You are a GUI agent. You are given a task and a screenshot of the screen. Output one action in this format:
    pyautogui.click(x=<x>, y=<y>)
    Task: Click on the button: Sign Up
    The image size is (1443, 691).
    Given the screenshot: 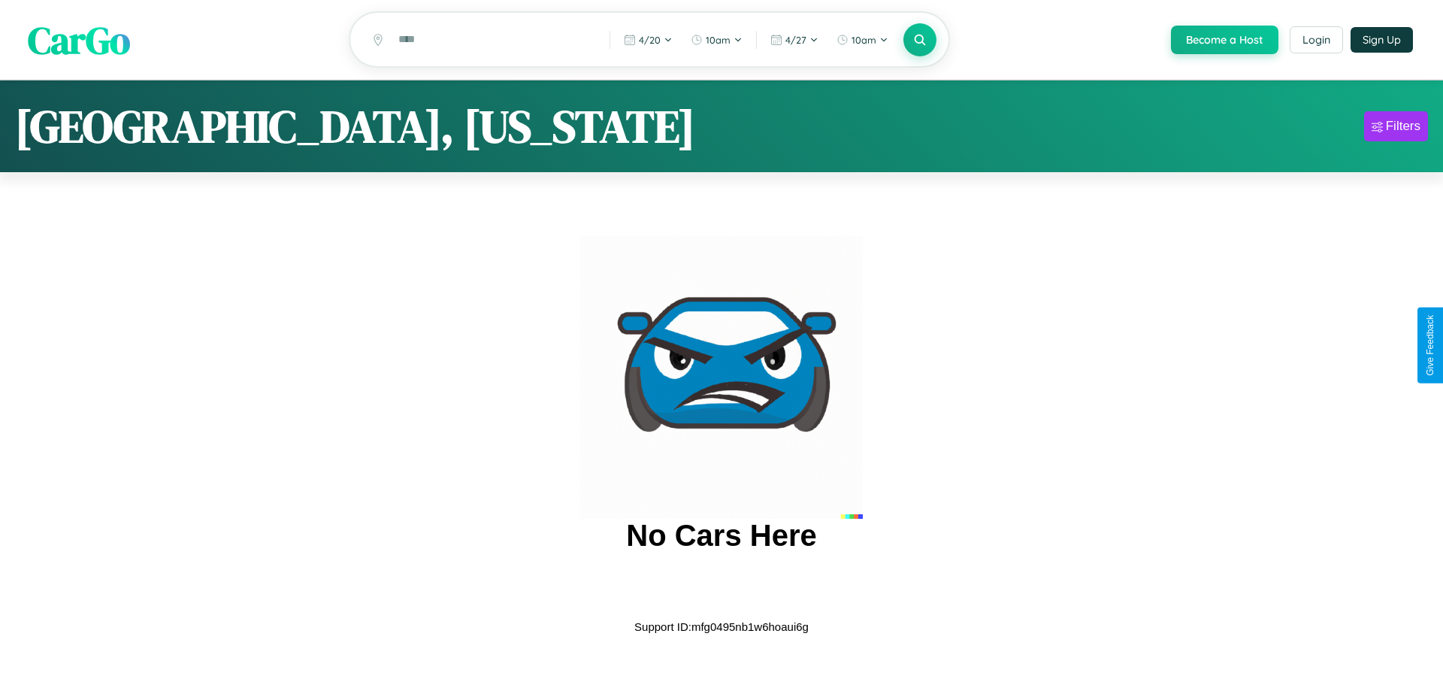 What is the action you would take?
    pyautogui.click(x=1381, y=40)
    